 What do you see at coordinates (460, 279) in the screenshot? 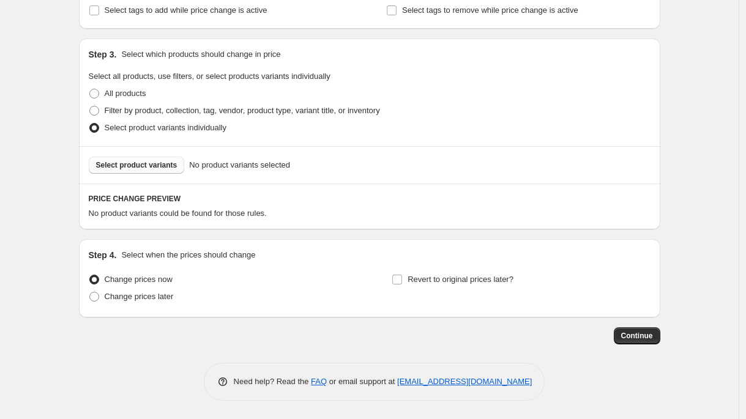
I see `span: Revert to original prices later?` at bounding box center [460, 279].